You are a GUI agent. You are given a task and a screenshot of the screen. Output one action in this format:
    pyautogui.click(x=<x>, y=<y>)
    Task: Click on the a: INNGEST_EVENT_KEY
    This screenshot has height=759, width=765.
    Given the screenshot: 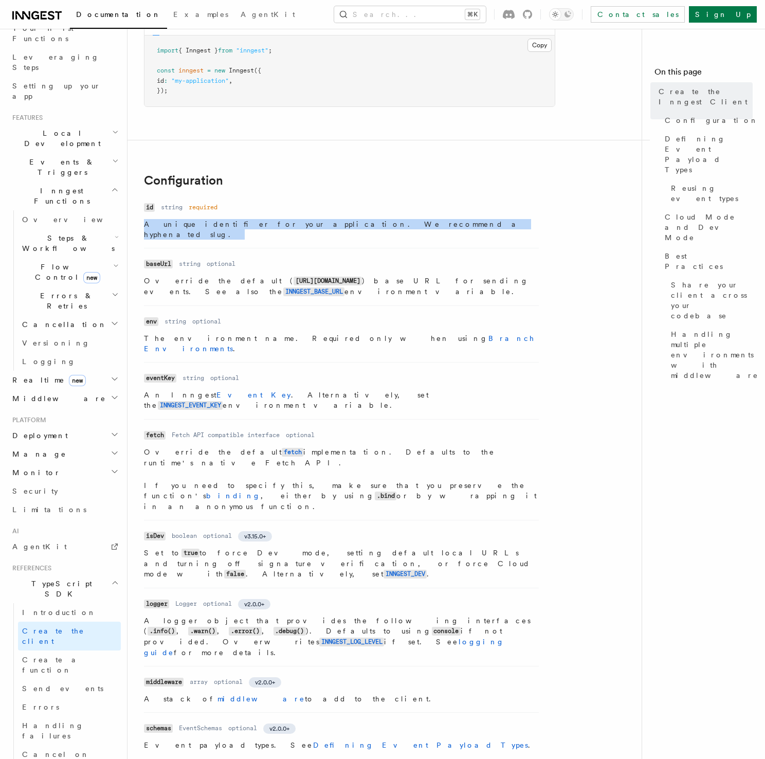 What is the action you would take?
    pyautogui.click(x=190, y=405)
    